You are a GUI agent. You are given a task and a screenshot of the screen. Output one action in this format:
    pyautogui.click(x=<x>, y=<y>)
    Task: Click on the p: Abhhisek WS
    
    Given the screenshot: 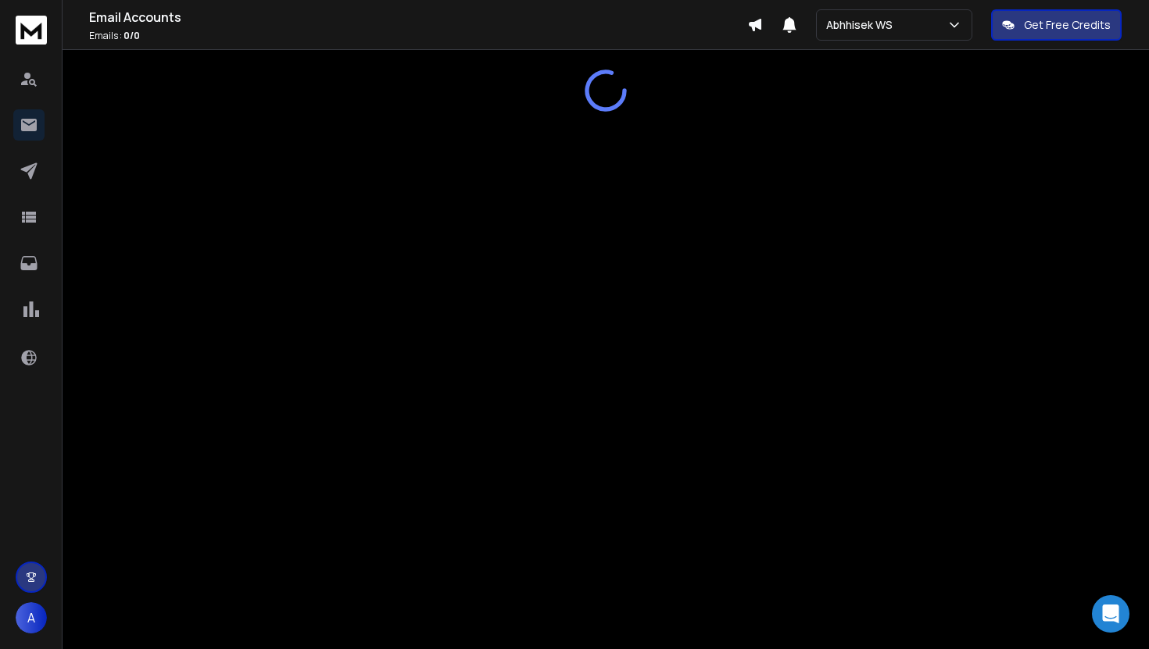 What is the action you would take?
    pyautogui.click(x=862, y=25)
    